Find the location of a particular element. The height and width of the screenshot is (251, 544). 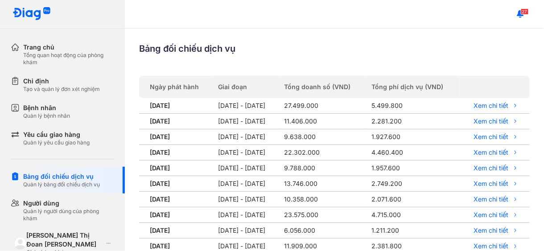

td: 9.638.000 is located at coordinates (323, 137).